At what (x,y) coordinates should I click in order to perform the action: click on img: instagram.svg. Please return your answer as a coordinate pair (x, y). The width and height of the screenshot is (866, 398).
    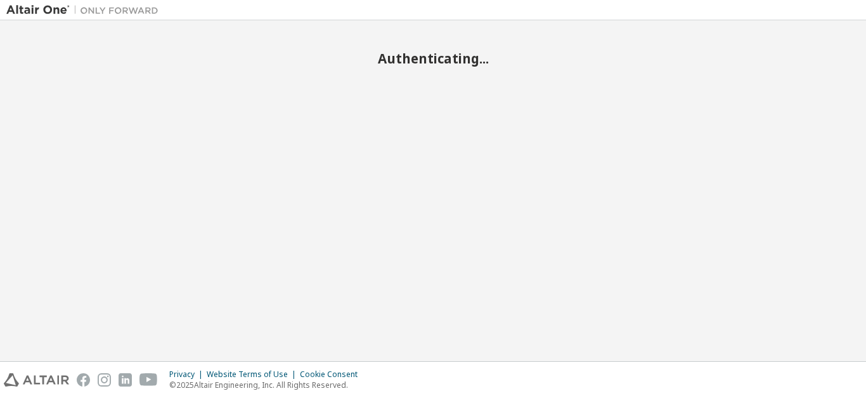
    Looking at the image, I should click on (104, 379).